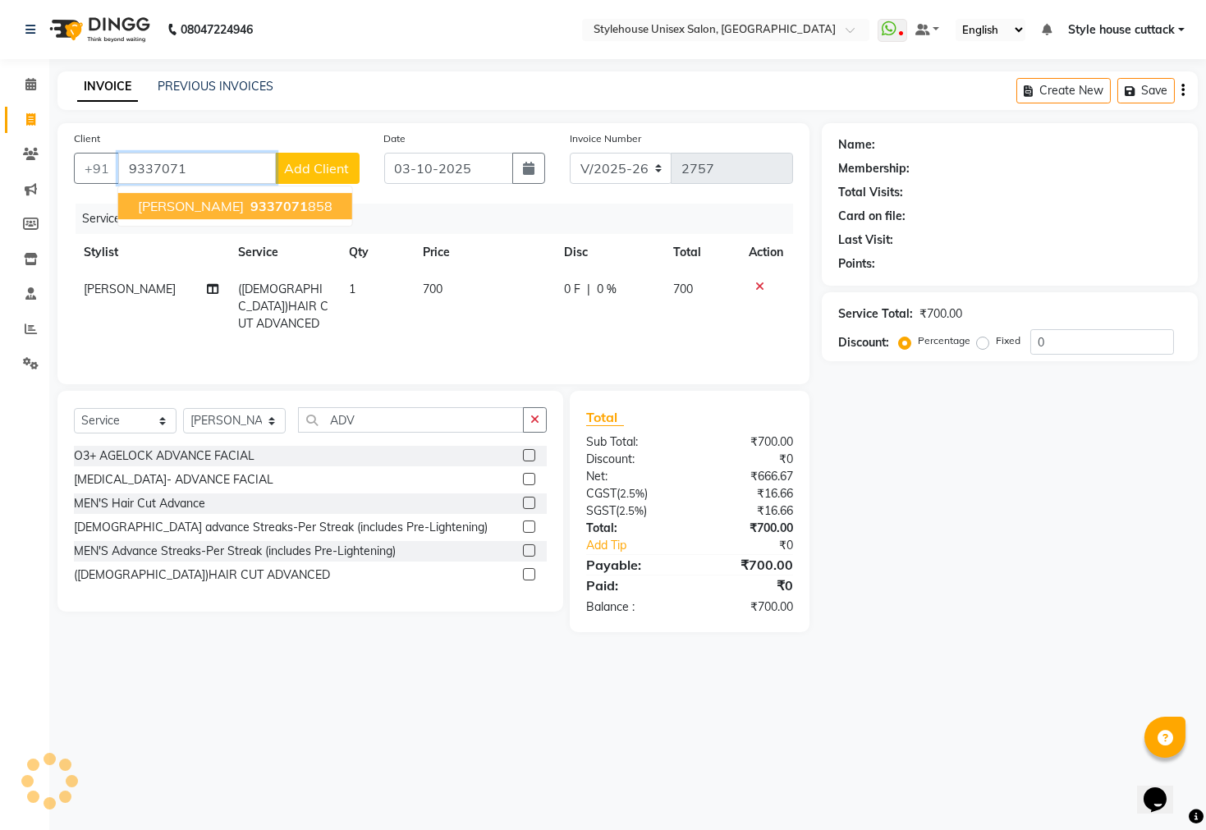 The width and height of the screenshot is (1206, 830). What do you see at coordinates (217, 30) in the screenshot?
I see `b: 08047224946` at bounding box center [217, 30].